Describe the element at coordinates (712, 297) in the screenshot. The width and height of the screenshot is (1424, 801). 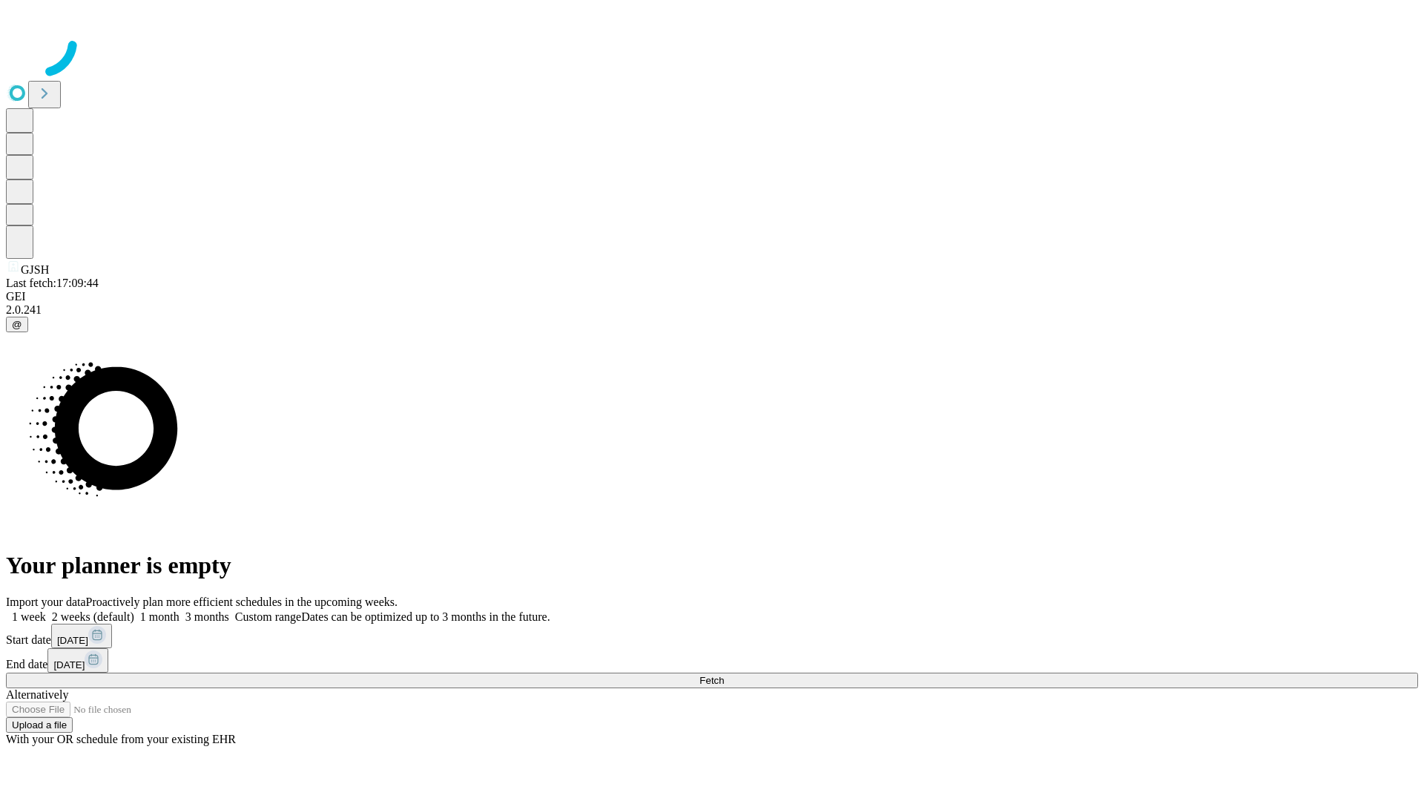
I see `div: GEI` at that location.